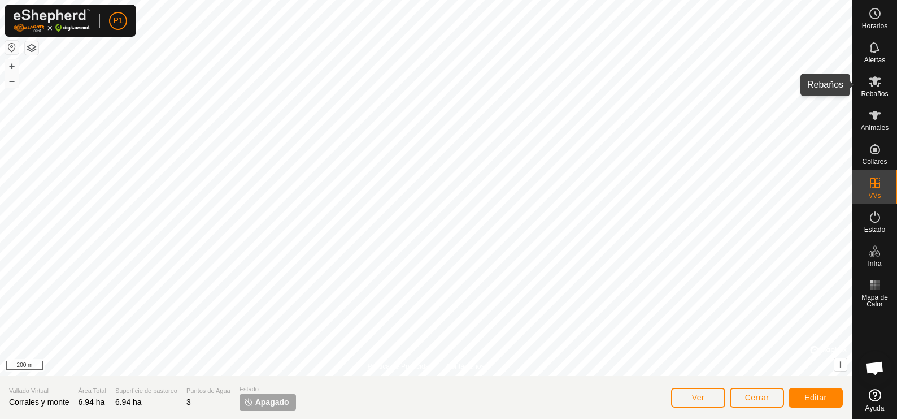 The width and height of the screenshot is (897, 419). I want to click on span: Superficie de pastoreo, so click(146, 390).